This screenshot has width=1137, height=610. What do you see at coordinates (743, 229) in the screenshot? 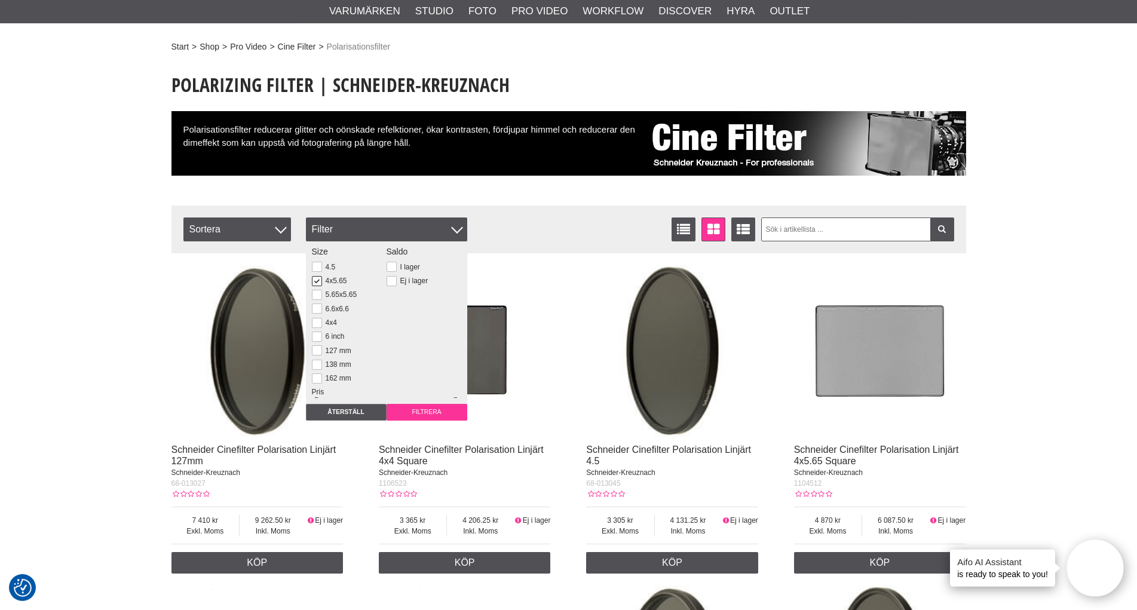
I see `a: Utökad listvisning` at bounding box center [743, 229].